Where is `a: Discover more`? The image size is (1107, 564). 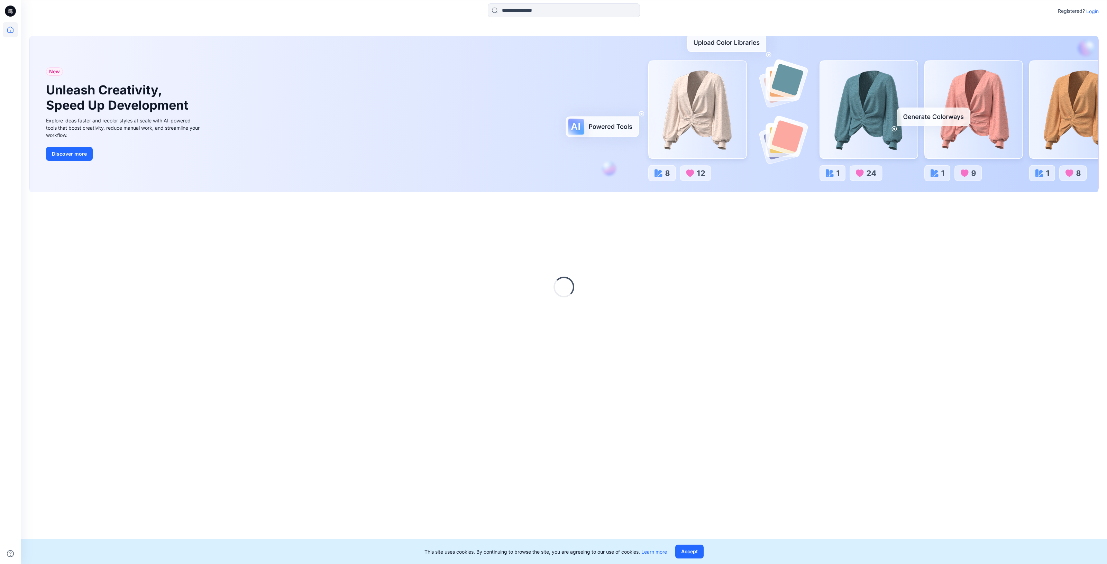
a: Discover more is located at coordinates (124, 154).